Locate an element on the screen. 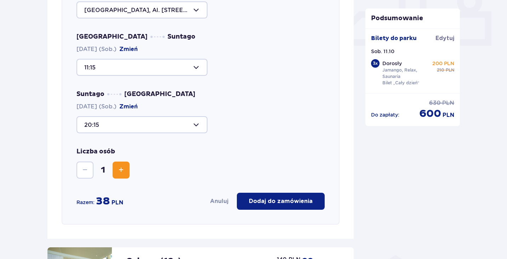 This screenshot has width=507, height=259. button: Anuluj is located at coordinates (219, 201).